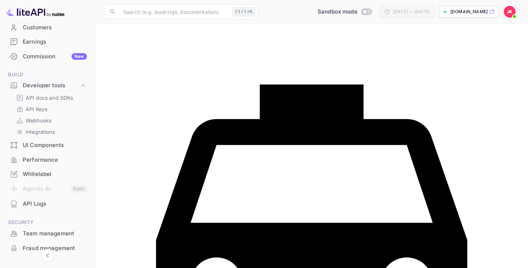 This screenshot has height=268, width=528. What do you see at coordinates (509, 12) in the screenshot?
I see `img: Julien Kaluza` at bounding box center [509, 12].